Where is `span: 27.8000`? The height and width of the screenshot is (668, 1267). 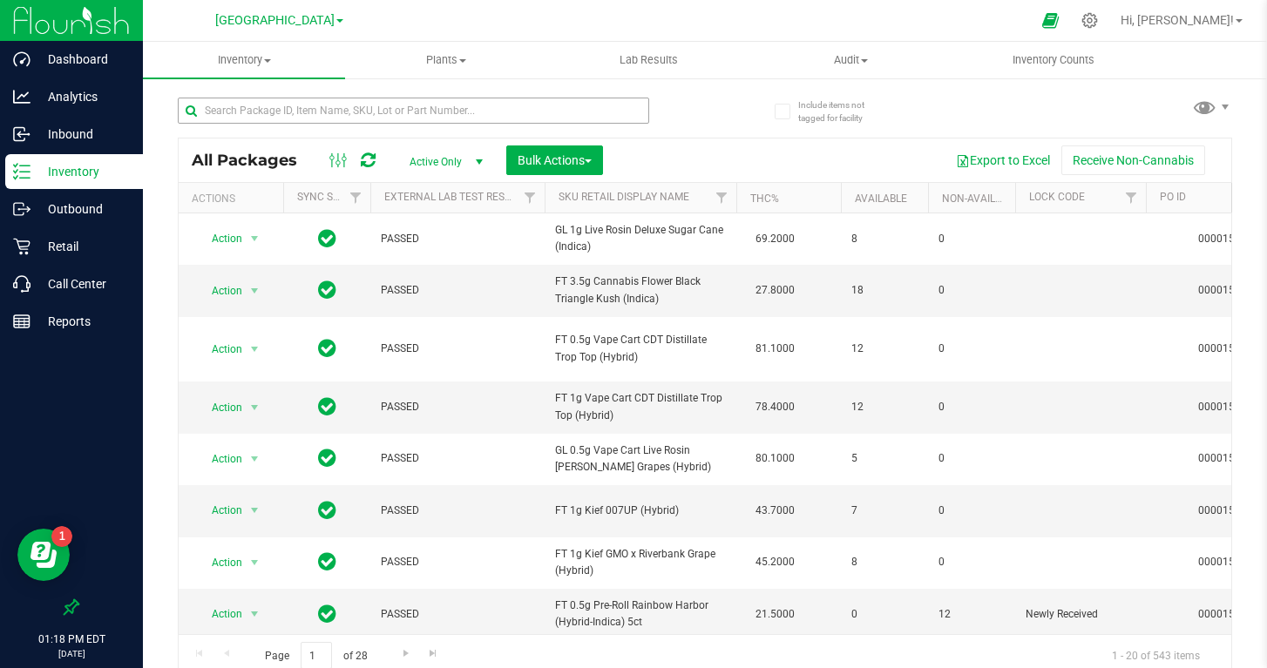
span: 27.8000 is located at coordinates (774, 290).